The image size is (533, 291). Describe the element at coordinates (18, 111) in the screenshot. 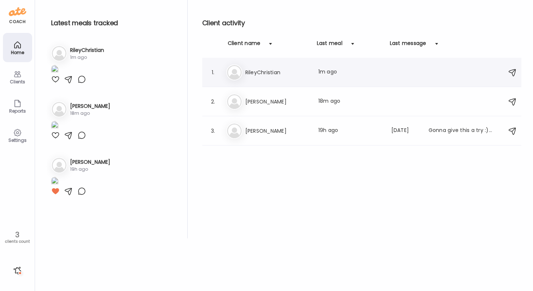

I see `div: Reports` at that location.